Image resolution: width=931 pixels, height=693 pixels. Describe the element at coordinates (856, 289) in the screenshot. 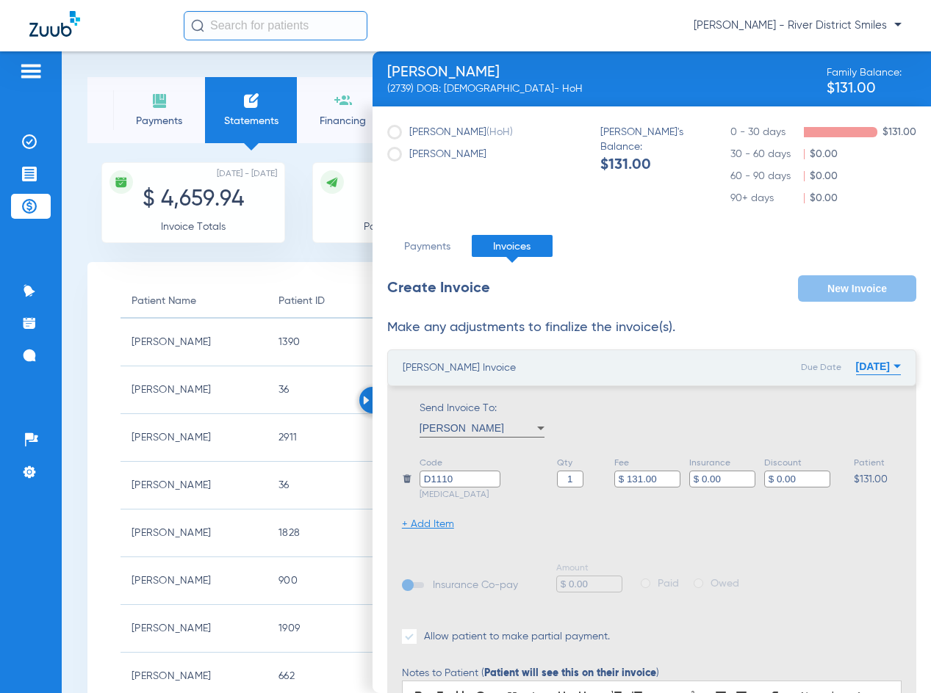

I see `button: New Invoice` at that location.